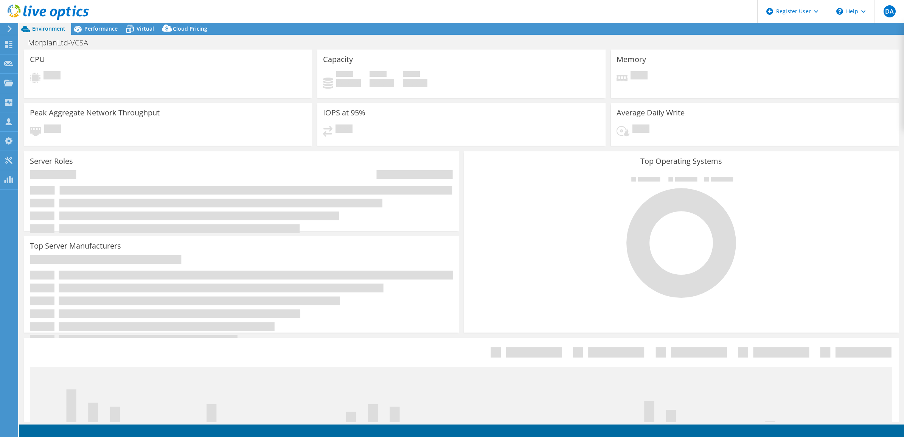  I want to click on svg: \n, so click(840, 11).